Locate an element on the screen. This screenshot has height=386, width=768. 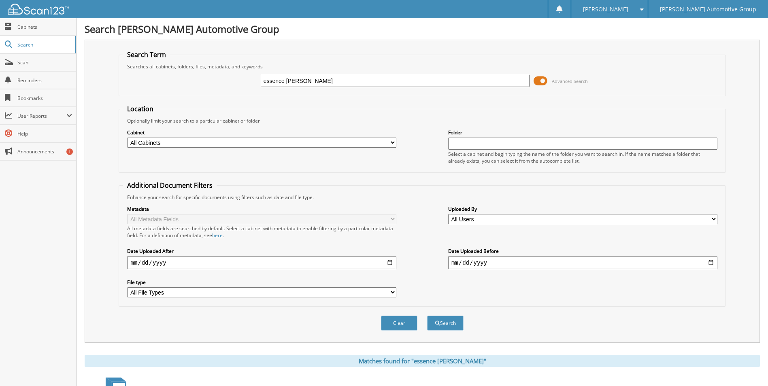
span: Help is located at coordinates (45, 134).